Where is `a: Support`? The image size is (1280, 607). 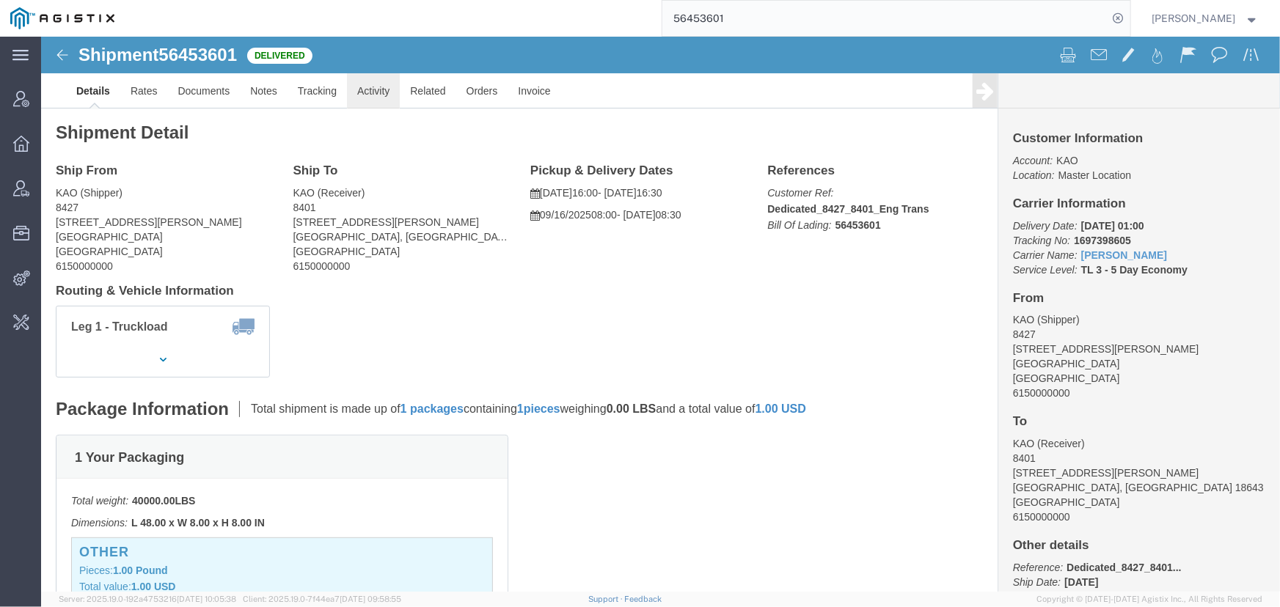 a: Support is located at coordinates (606, 599).